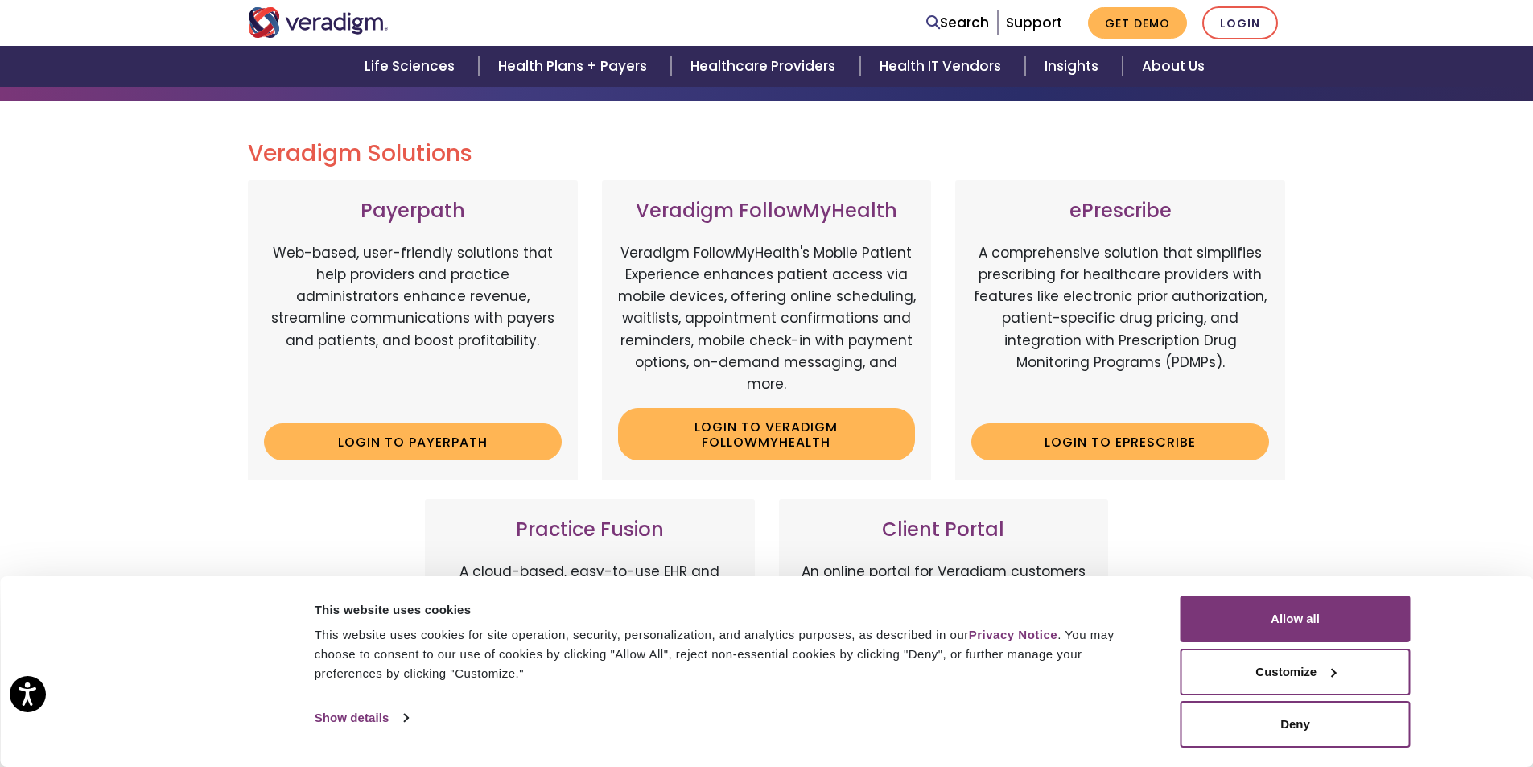 This screenshot has height=767, width=1533. I want to click on a: Insights, so click(1074, 66).